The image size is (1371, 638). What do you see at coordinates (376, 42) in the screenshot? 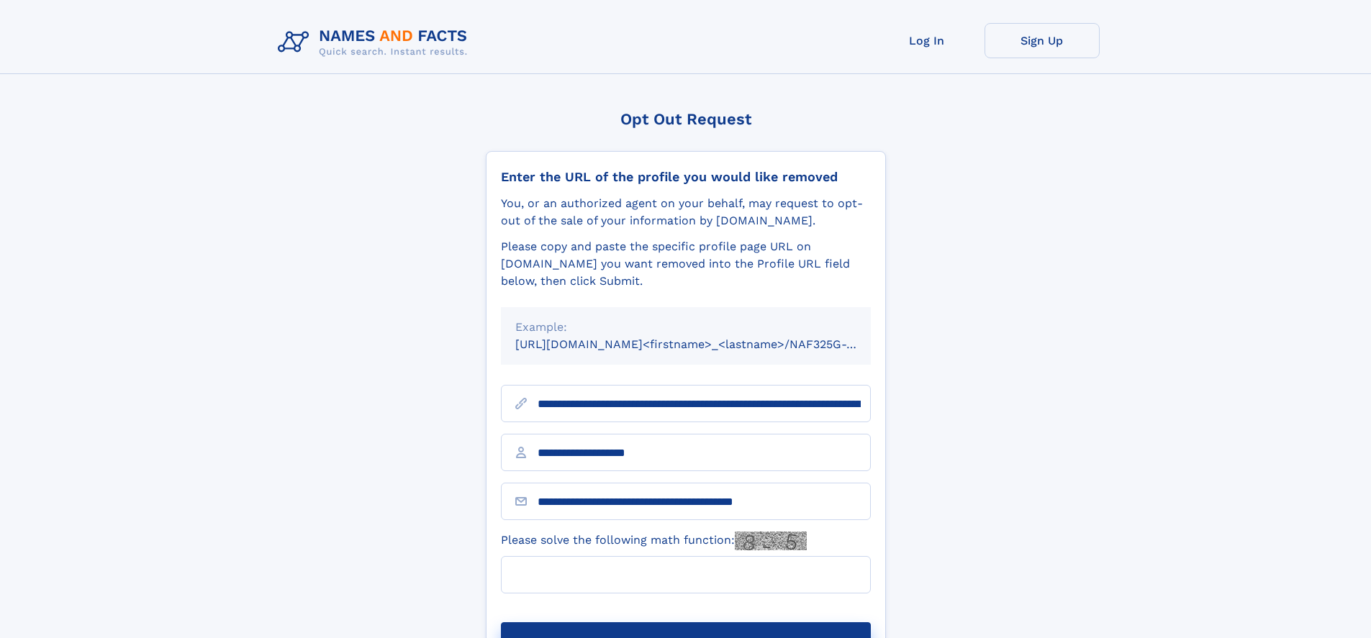
I see `img: Logo Names and Facts` at bounding box center [376, 42].